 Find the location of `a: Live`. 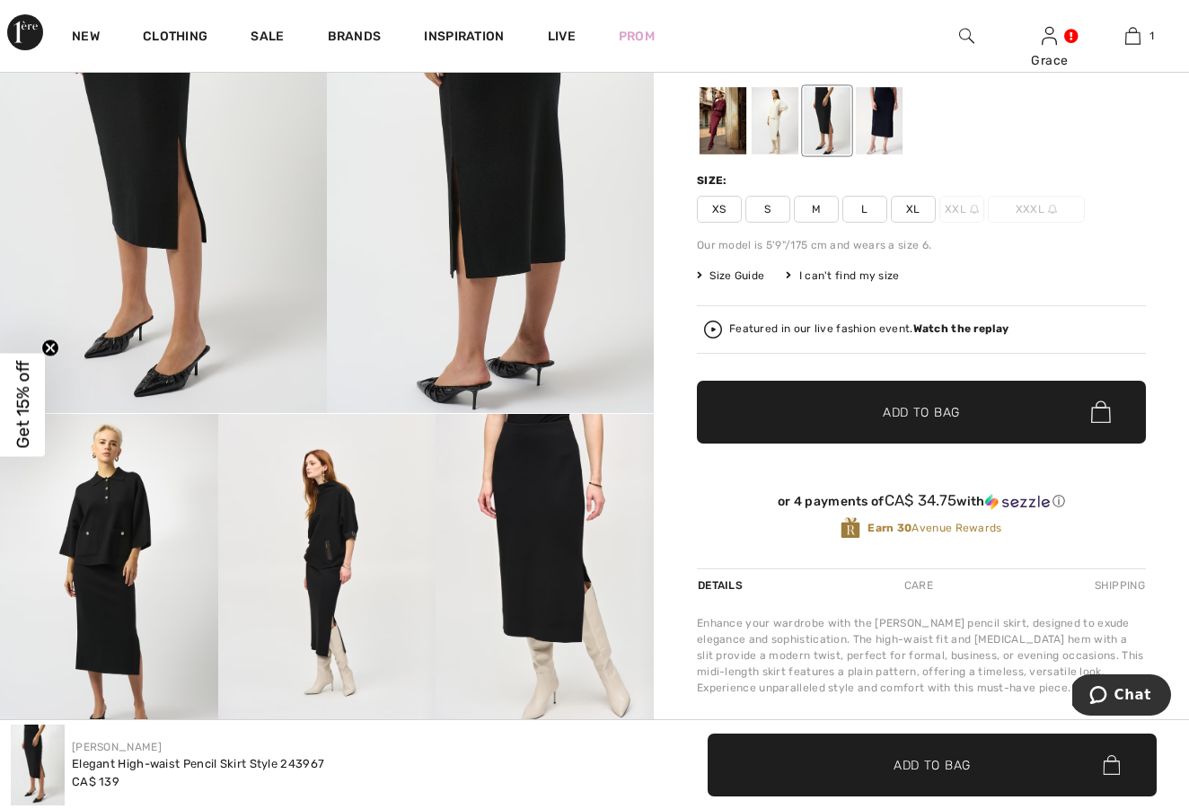

a: Live is located at coordinates (561, 36).